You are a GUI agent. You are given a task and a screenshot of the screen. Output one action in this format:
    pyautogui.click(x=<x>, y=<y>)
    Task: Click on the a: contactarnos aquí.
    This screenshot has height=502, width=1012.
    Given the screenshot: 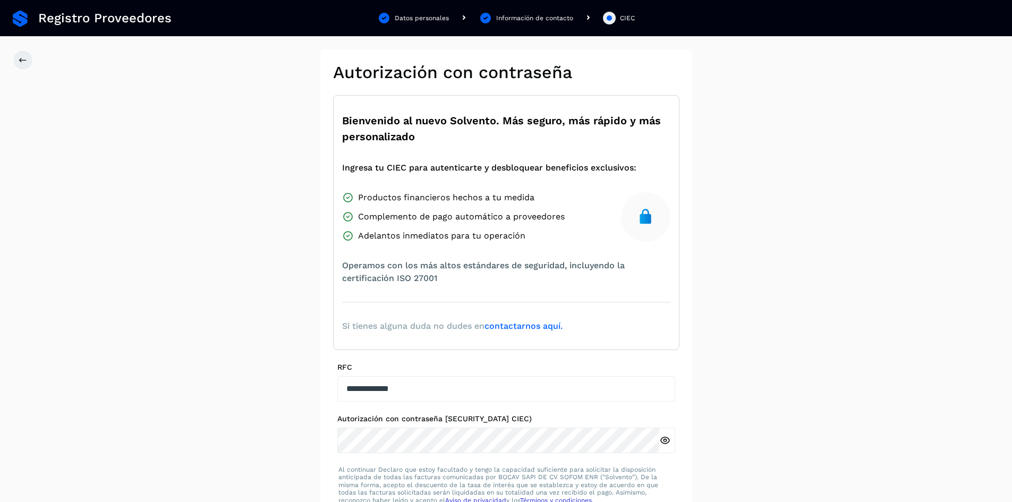 What is the action you would take?
    pyautogui.click(x=523, y=326)
    